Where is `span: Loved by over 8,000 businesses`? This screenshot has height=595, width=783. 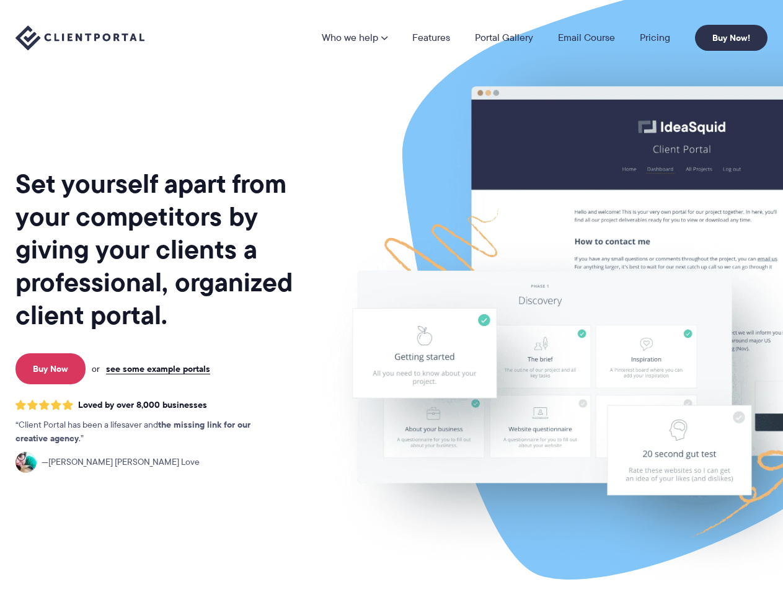
span: Loved by over 8,000 businesses is located at coordinates (143, 405).